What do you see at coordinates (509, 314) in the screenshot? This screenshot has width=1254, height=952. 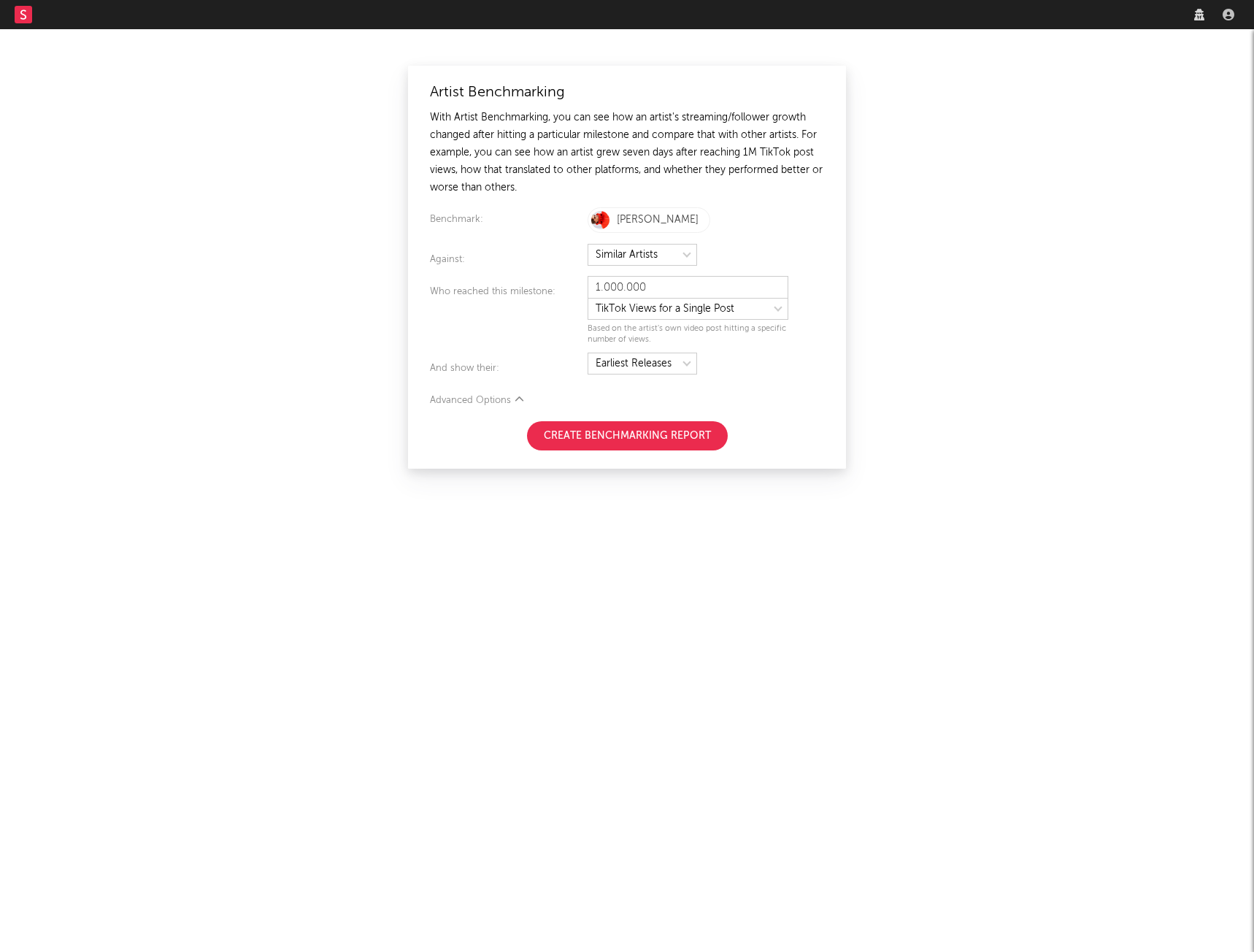 I see `div: Who reached this milestone:` at bounding box center [509, 314].